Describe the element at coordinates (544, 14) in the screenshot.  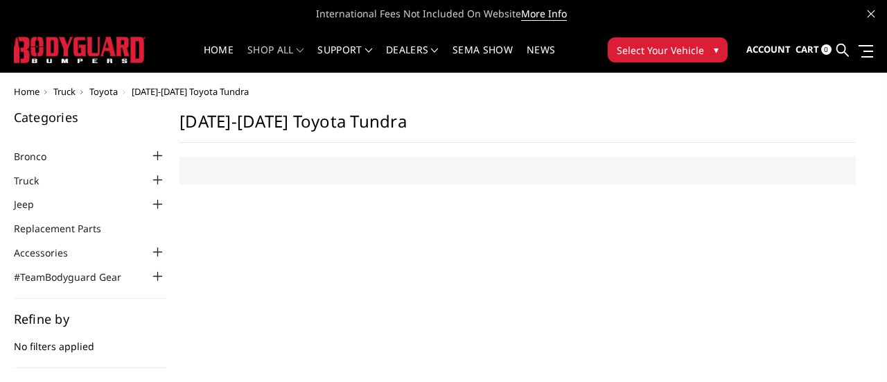
I see `a: More Info` at that location.